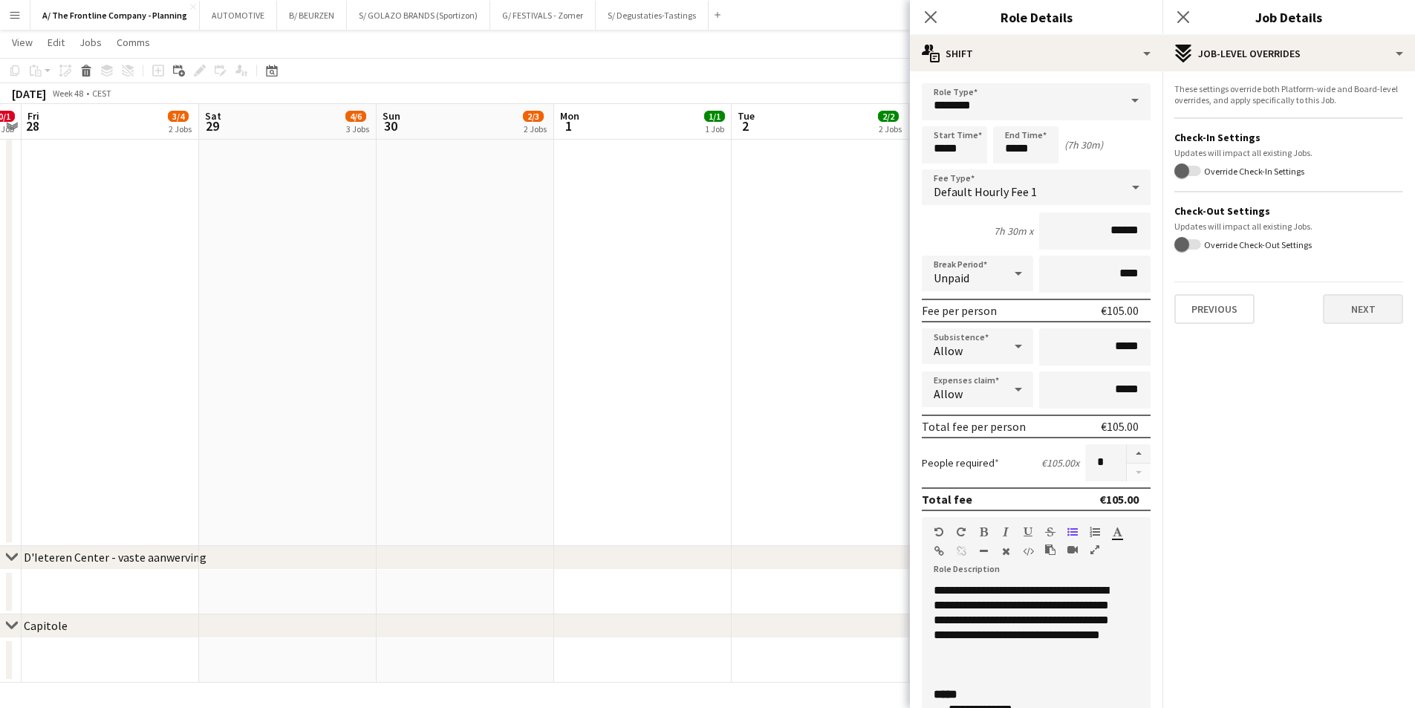  I want to click on button: Insert Link, so click(939, 551).